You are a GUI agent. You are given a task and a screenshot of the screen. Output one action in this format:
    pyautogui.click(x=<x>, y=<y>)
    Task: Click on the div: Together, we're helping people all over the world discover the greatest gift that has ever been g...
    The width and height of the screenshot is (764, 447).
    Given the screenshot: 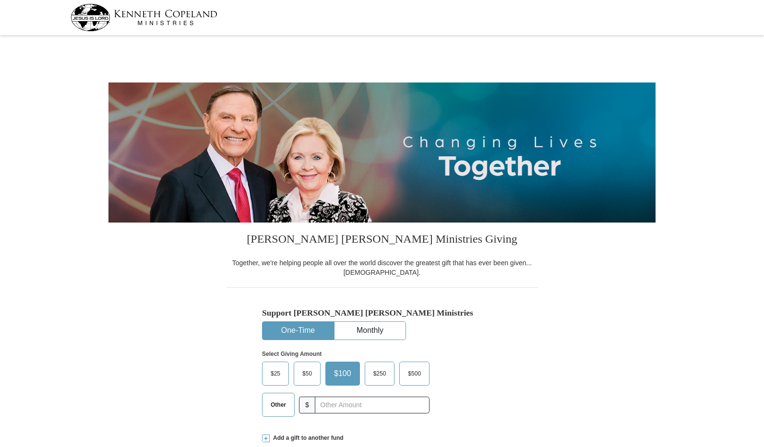 What is the action you would take?
    pyautogui.click(x=382, y=268)
    